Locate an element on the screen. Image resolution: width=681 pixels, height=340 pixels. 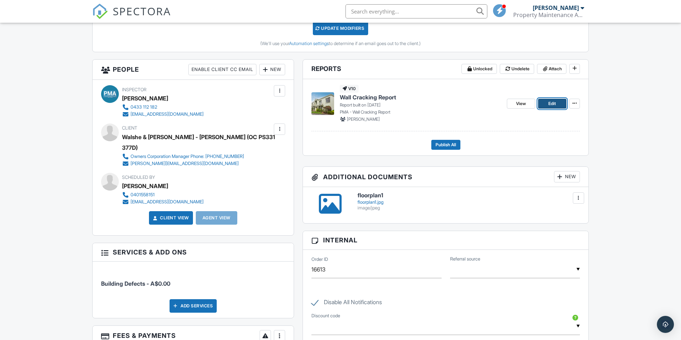
a: Automation settings is located at coordinates (309, 43).